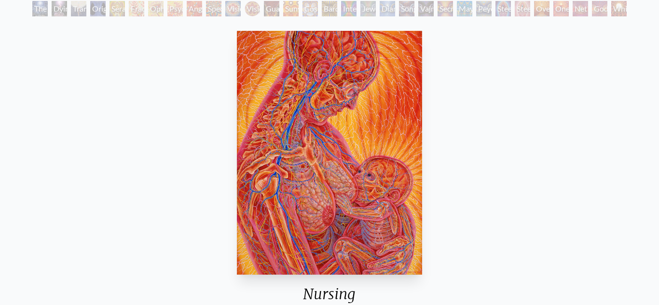 The height and width of the screenshot is (305, 659). Describe the element at coordinates (484, 9) in the screenshot. I see `div: Peyote Being` at that location.